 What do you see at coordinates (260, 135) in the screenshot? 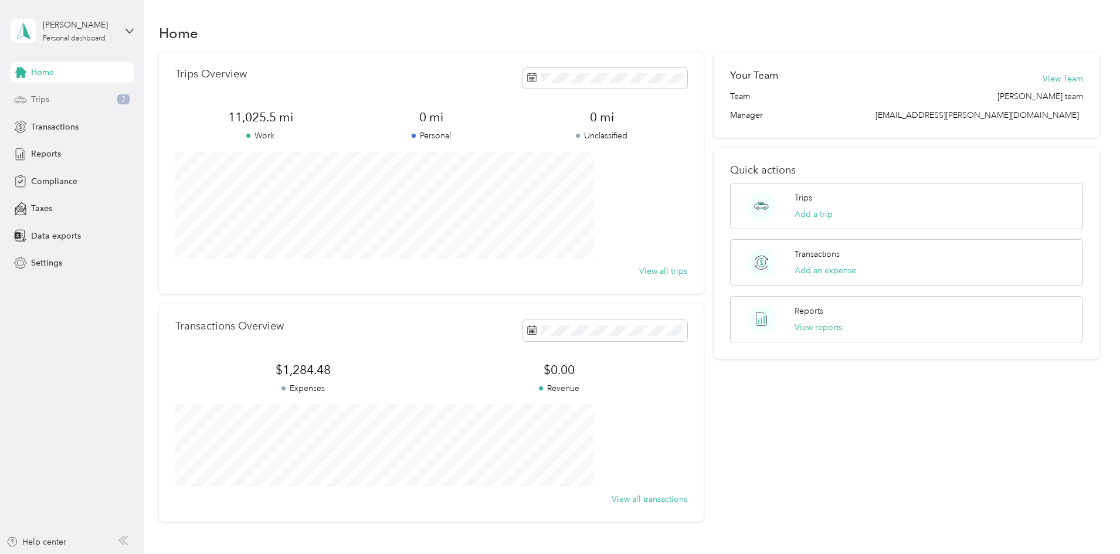
I see `p: Work` at bounding box center [260, 135].